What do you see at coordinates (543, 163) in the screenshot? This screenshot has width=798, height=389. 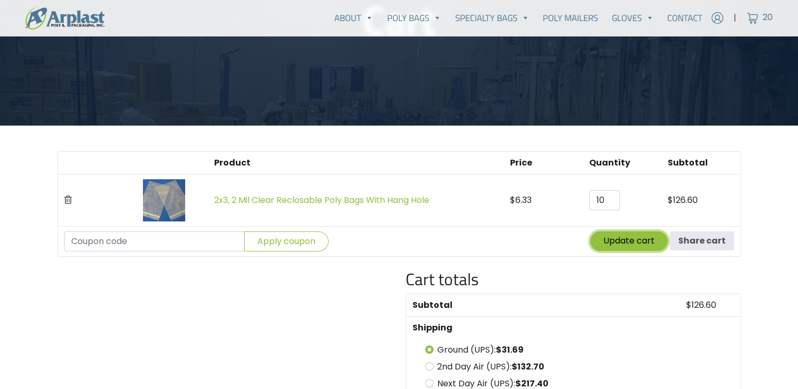 I see `th: Price` at bounding box center [543, 163].